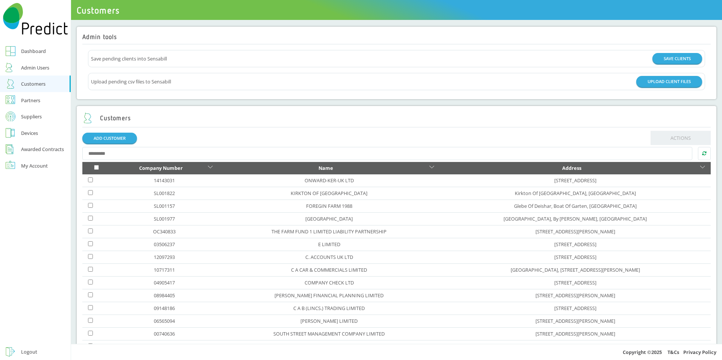 The image size is (722, 360). Describe the element at coordinates (164, 232) in the screenshot. I see `a: OC340833` at that location.